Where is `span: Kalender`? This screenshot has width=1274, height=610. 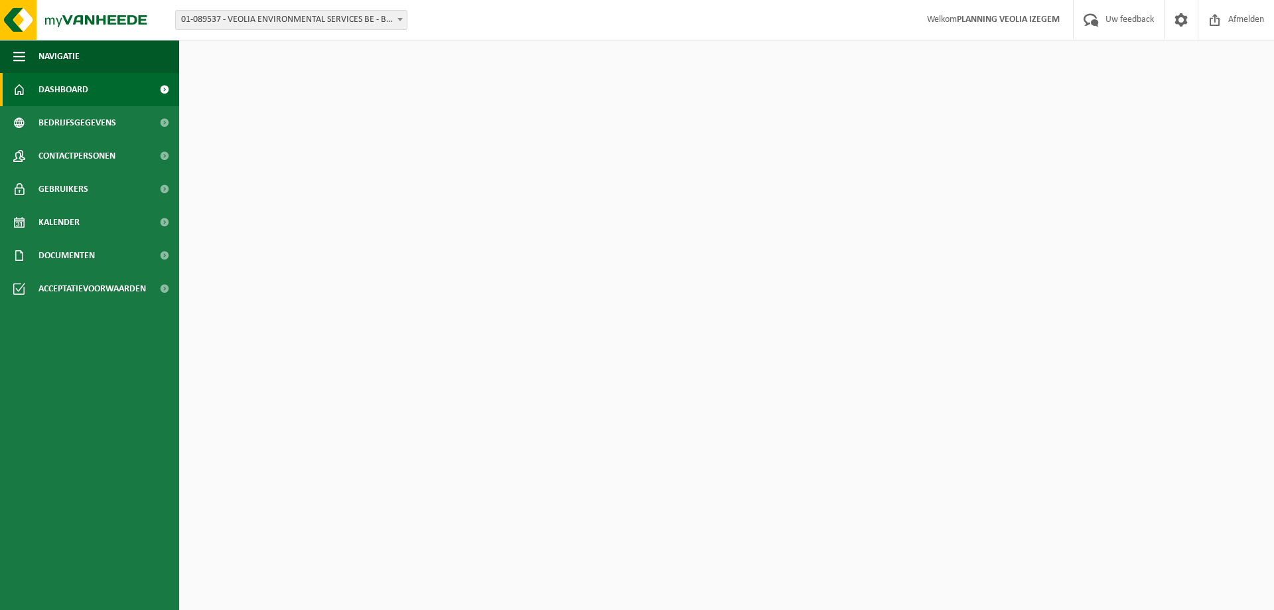
span: Kalender is located at coordinates (59, 222).